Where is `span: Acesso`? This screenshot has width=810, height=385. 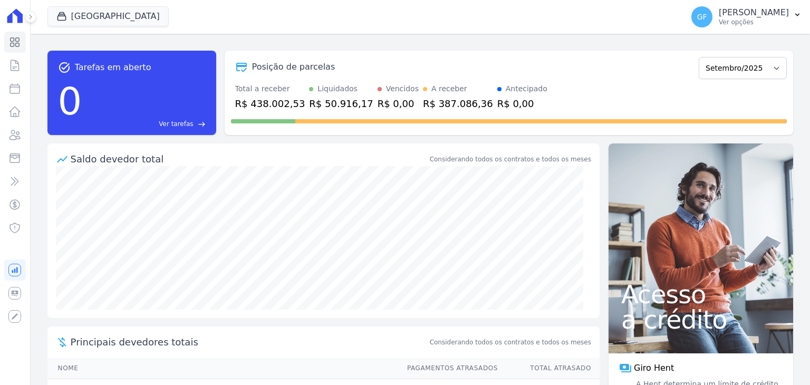 span: Acesso is located at coordinates (701, 294).